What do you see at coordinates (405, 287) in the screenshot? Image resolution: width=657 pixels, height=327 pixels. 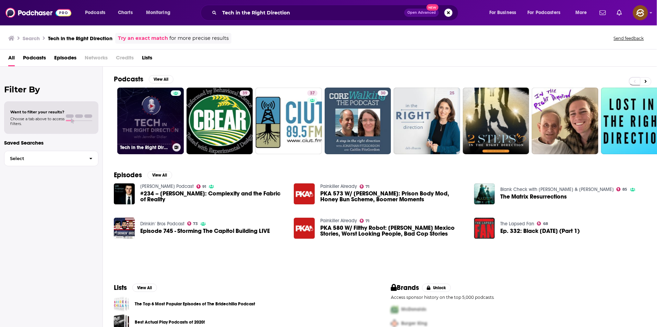 I see `h2: Brands` at bounding box center [405, 287].